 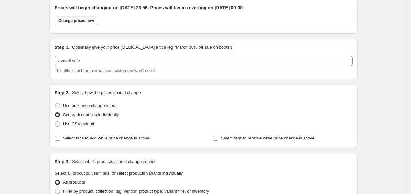 What do you see at coordinates (76, 21) in the screenshot?
I see `button: Change prices now` at bounding box center [76, 21].